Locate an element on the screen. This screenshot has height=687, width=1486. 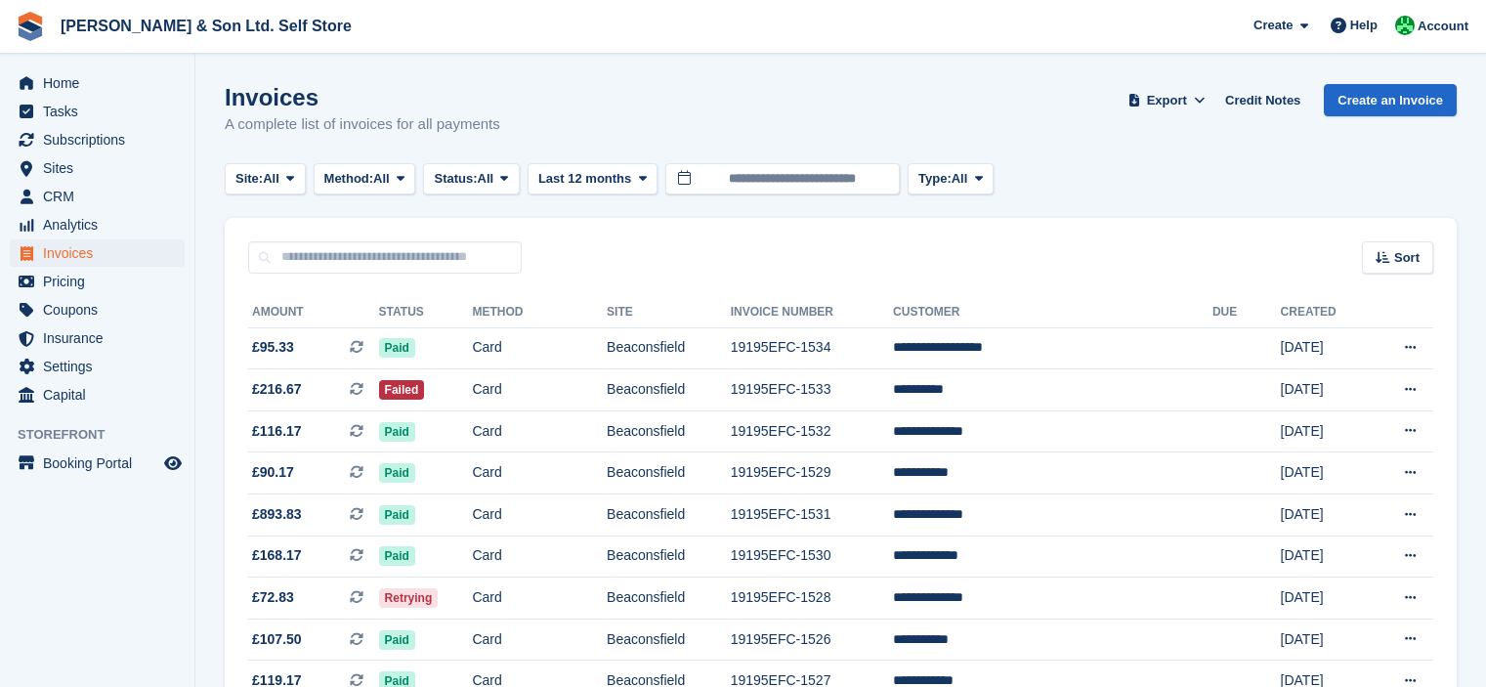
th: Invoice Number is located at coordinates (812, 313).